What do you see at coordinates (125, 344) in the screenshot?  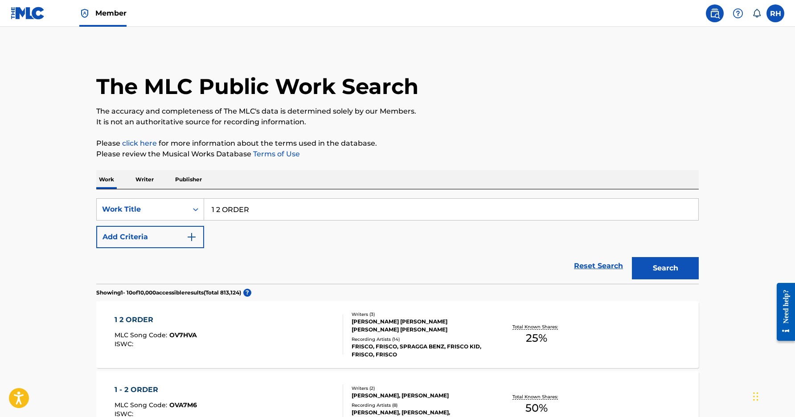 I see `span: ISWC :` at bounding box center [125, 344].